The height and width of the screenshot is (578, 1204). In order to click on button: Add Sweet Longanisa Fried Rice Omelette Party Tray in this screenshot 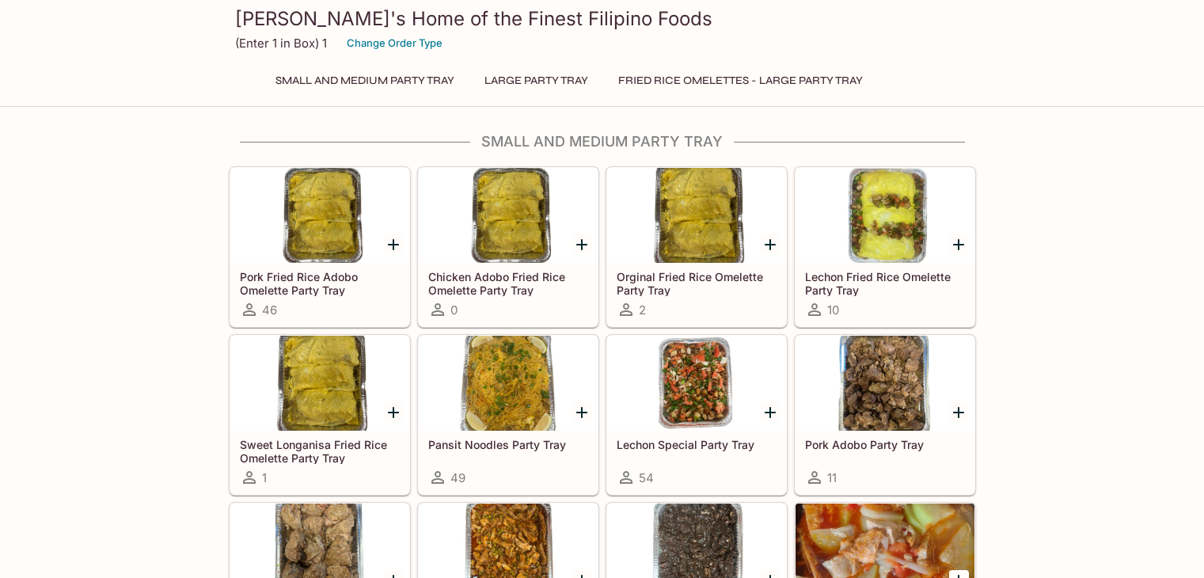, I will do `click(393, 412)`.